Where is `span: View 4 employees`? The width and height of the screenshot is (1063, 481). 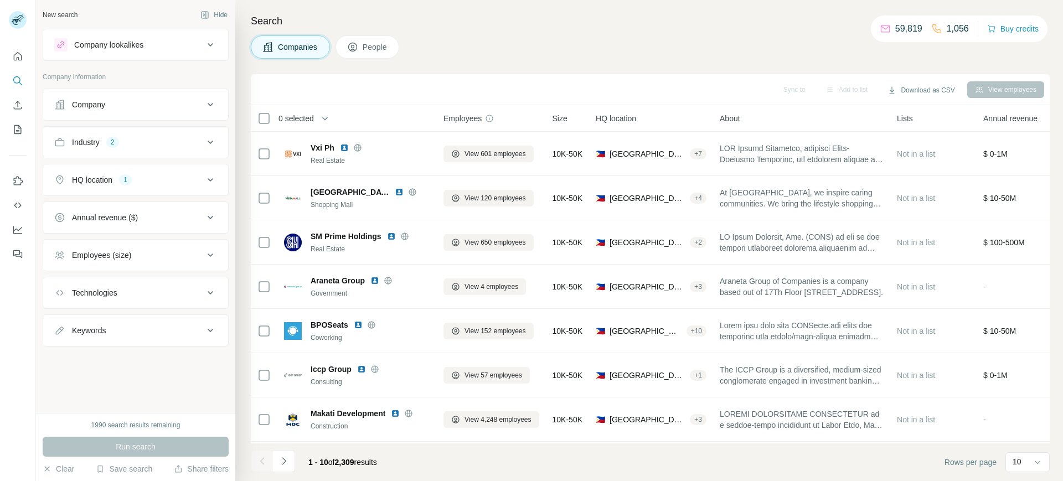
span: View 4 employees is located at coordinates (491, 287).